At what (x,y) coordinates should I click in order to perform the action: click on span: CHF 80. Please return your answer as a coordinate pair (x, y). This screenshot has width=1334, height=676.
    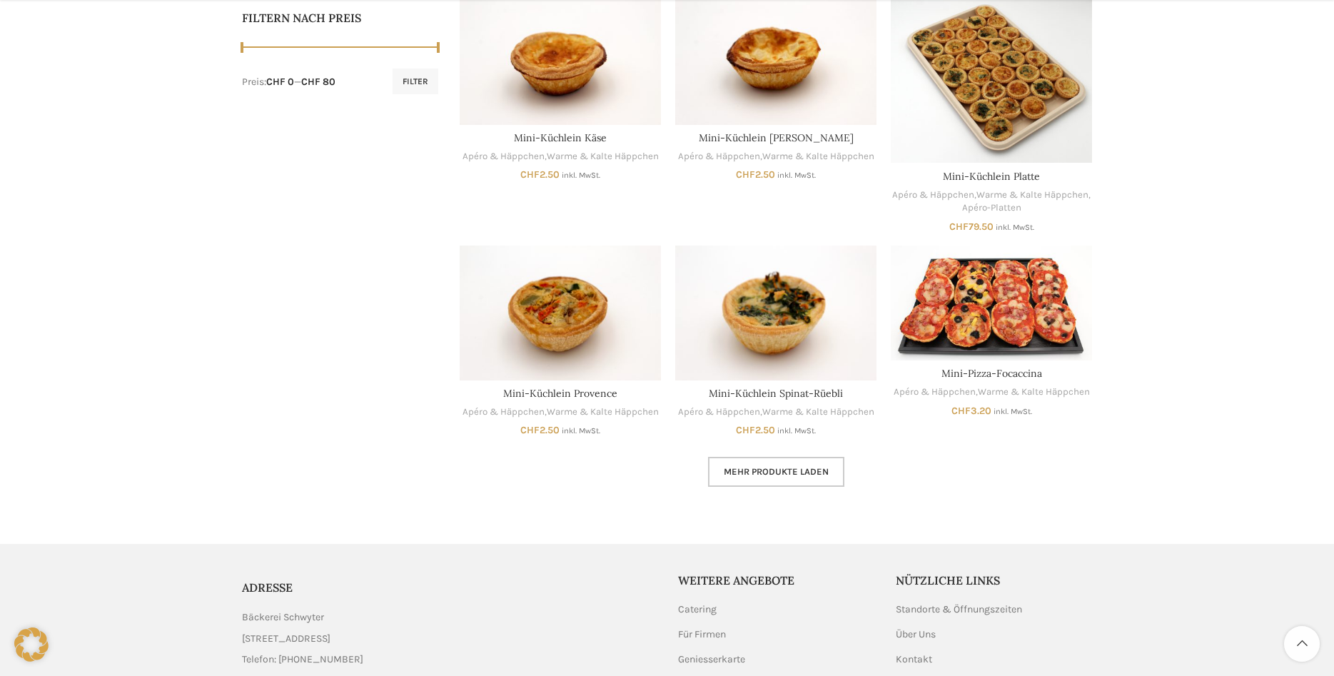
    Looking at the image, I should click on (318, 81).